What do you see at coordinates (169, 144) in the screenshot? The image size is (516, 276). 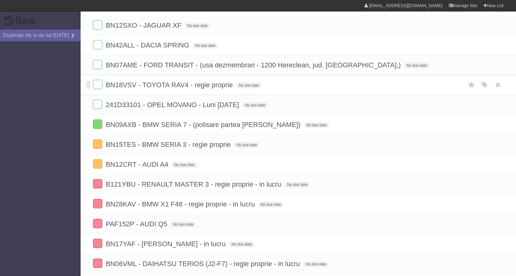 I see `span: BN15TES - BMW SERIA 3 - regie proprie` at bounding box center [169, 144].